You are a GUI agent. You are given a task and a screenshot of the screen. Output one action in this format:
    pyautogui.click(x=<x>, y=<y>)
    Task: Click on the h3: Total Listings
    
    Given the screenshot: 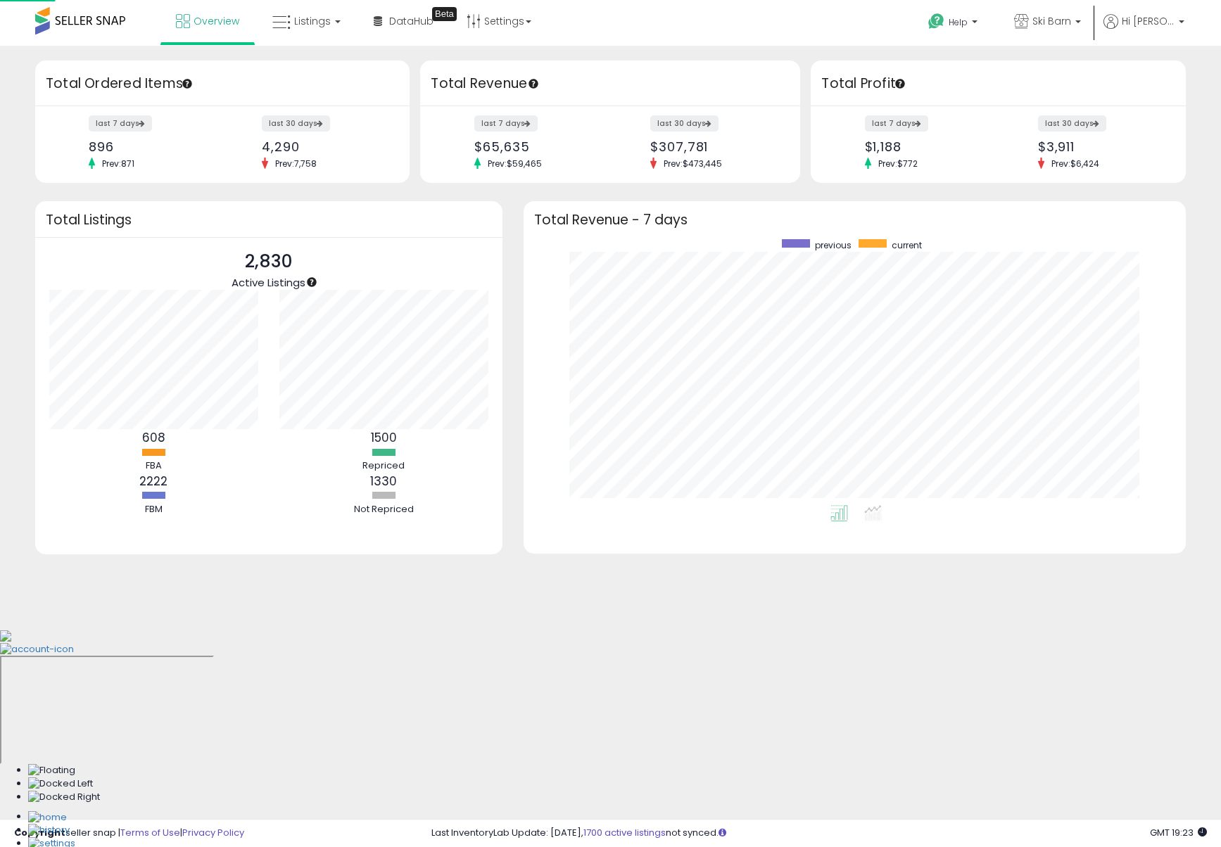 What is the action you would take?
    pyautogui.click(x=269, y=220)
    